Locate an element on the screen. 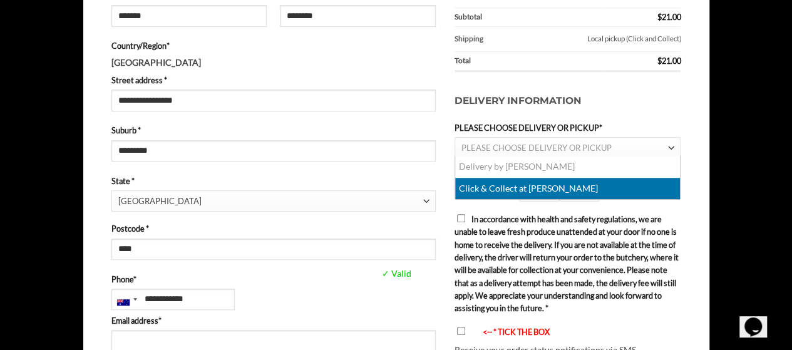 The width and height of the screenshot is (792, 350). th: Subtotal is located at coordinates (528, 18).